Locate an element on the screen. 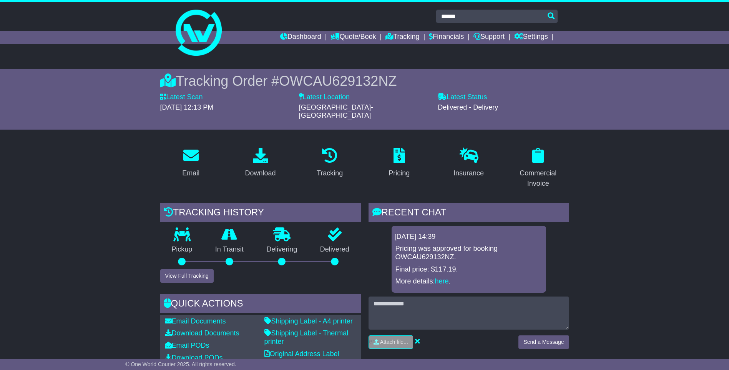 The width and height of the screenshot is (729, 370). span: © One World Courier 2025. All rights reserved. is located at coordinates (181, 364).